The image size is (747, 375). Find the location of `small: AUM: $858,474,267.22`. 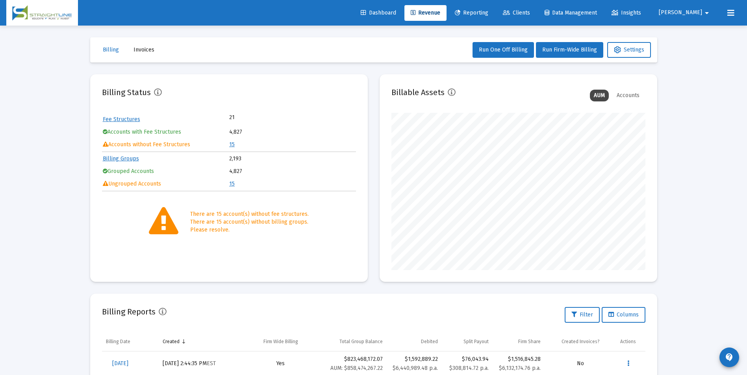

small: AUM: $858,474,267.22 is located at coordinates (356, 368).